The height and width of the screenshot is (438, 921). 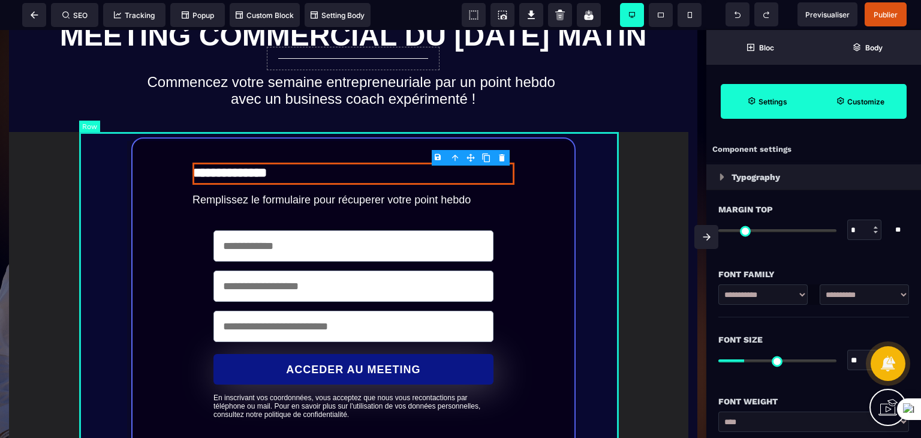 I want to click on span: Open Layer Manager, so click(x=867, y=47).